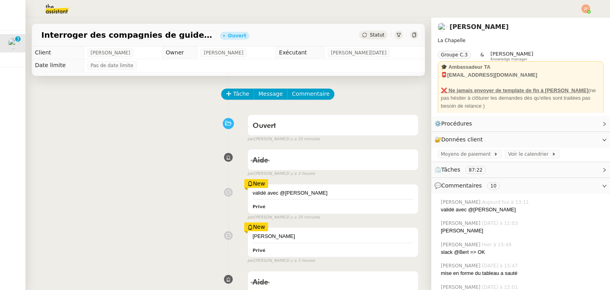 The width and height of the screenshot is (610, 290). Describe the element at coordinates (462, 139) in the screenshot. I see `span: Données client` at that location.